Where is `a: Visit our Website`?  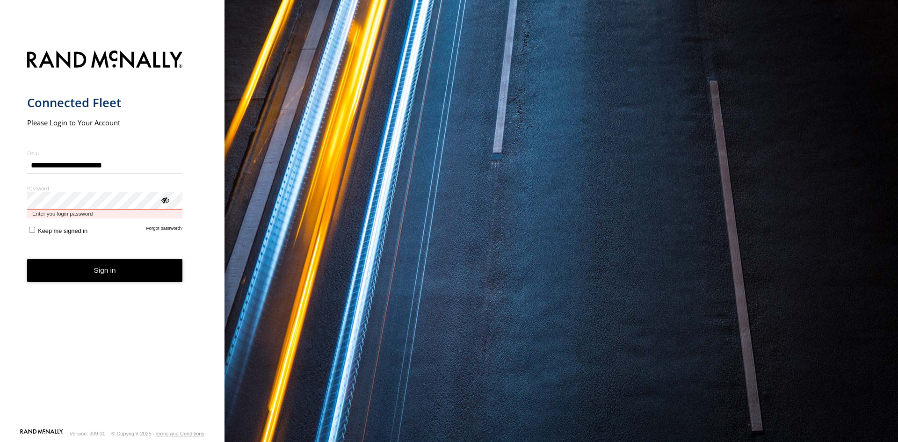 a: Visit our Website is located at coordinates (42, 434).